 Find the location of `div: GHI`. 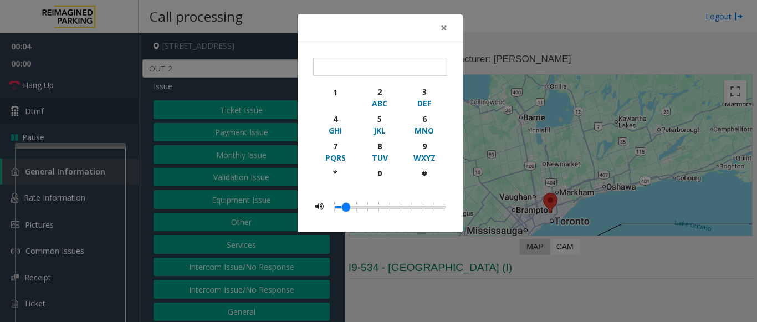

div: GHI is located at coordinates (335, 130).